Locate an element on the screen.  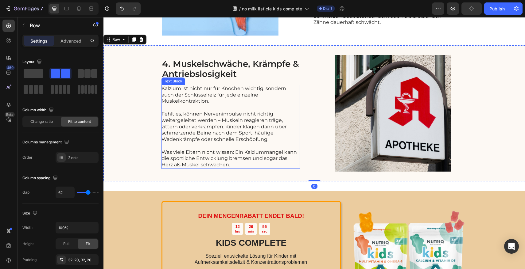
div: Size is located at coordinates (30, 214).